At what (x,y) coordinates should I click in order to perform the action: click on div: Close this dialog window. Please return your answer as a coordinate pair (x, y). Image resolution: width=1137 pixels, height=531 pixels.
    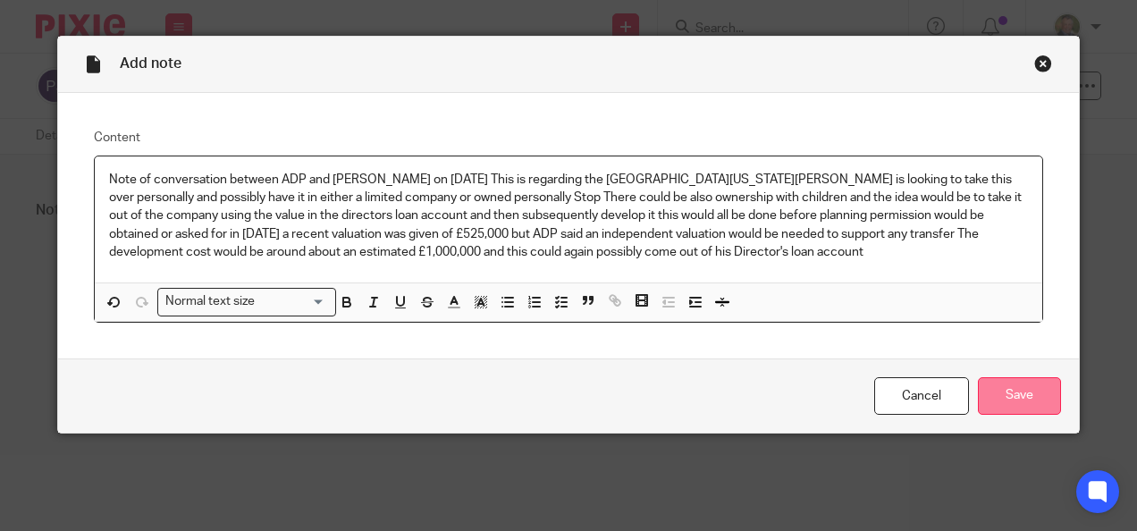
    Looking at the image, I should click on (1043, 63).